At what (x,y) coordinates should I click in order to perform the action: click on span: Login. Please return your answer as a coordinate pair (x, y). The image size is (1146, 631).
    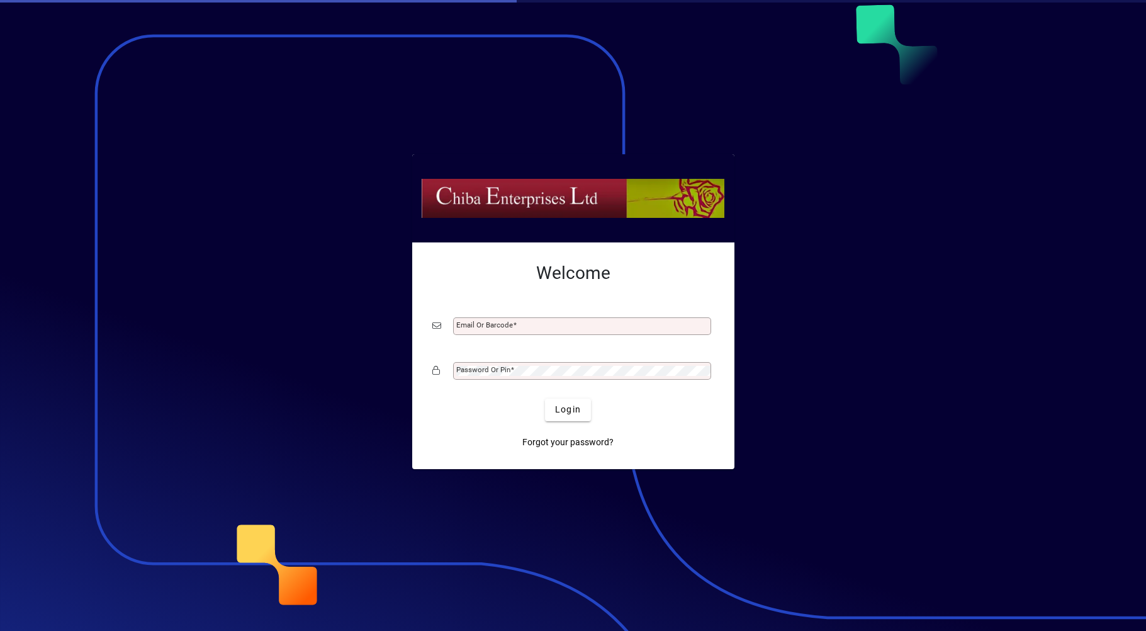
    Looking at the image, I should click on (568, 409).